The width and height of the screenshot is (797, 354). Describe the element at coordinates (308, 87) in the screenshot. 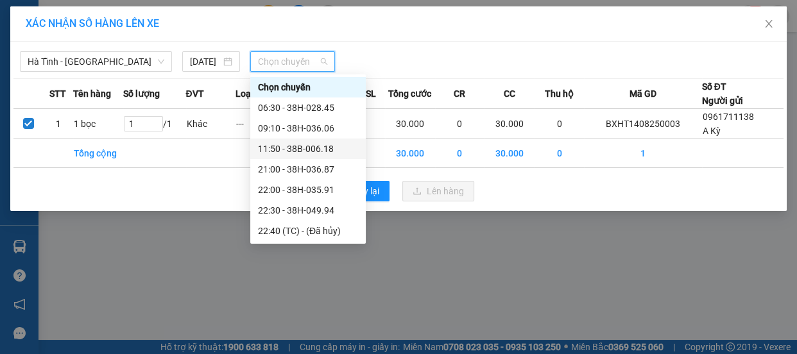

I see `div: Chọn chuyến` at that location.